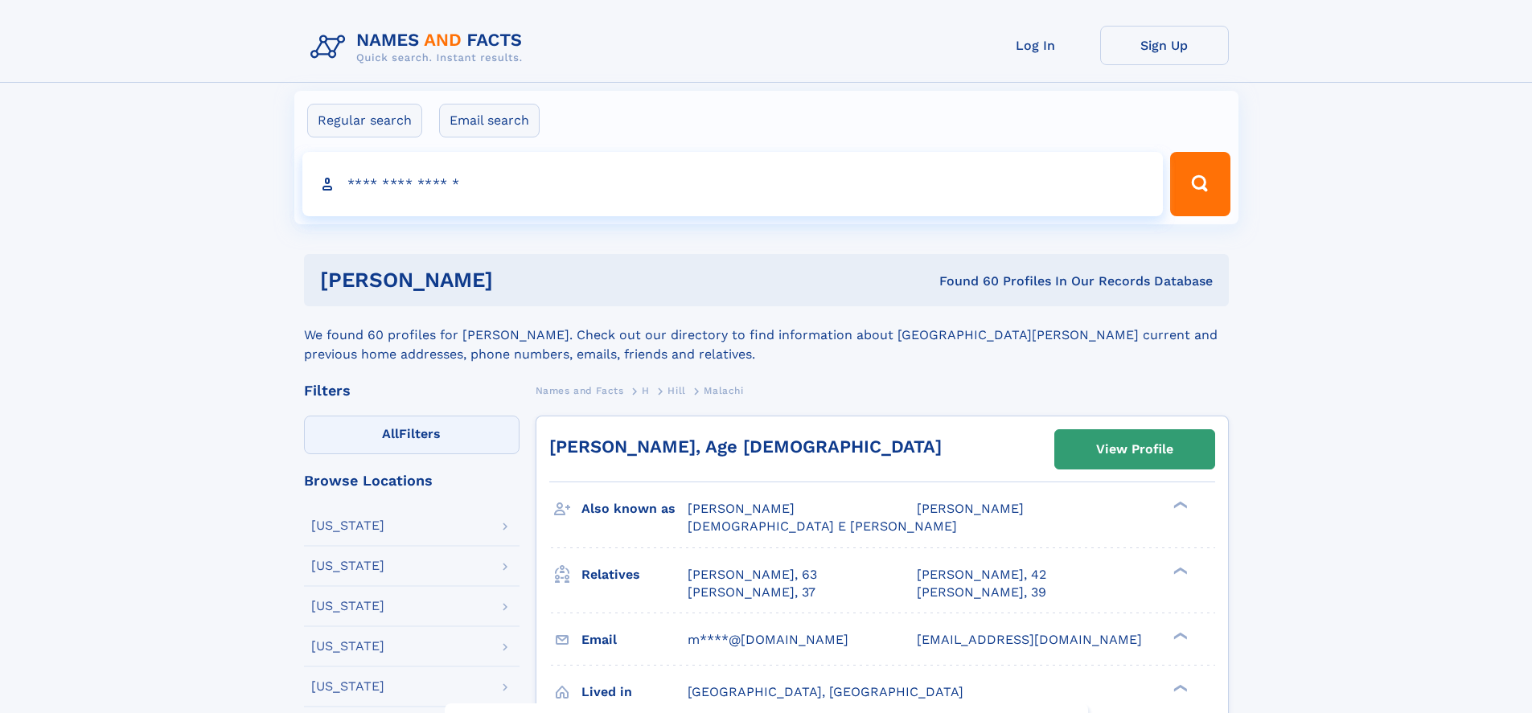  Describe the element at coordinates (412, 391) in the screenshot. I see `div: Filters` at that location.